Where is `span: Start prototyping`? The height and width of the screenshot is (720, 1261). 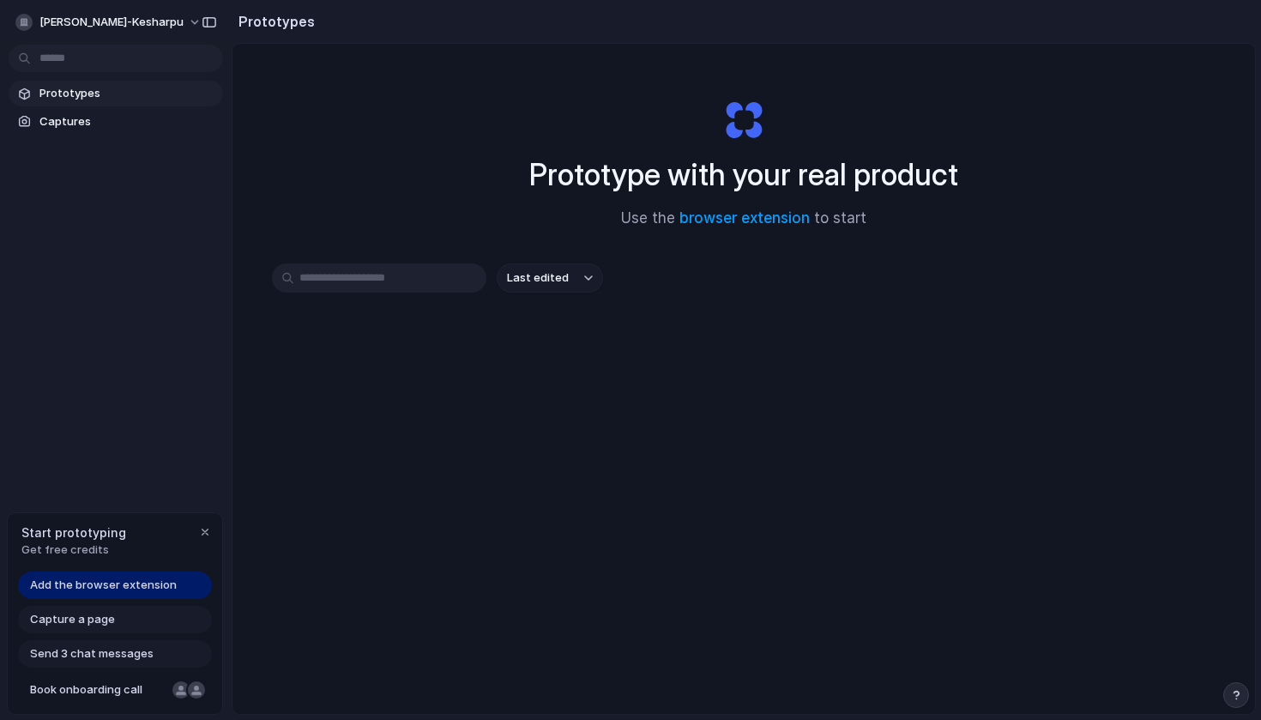
span: Start prototyping is located at coordinates (74, 532).